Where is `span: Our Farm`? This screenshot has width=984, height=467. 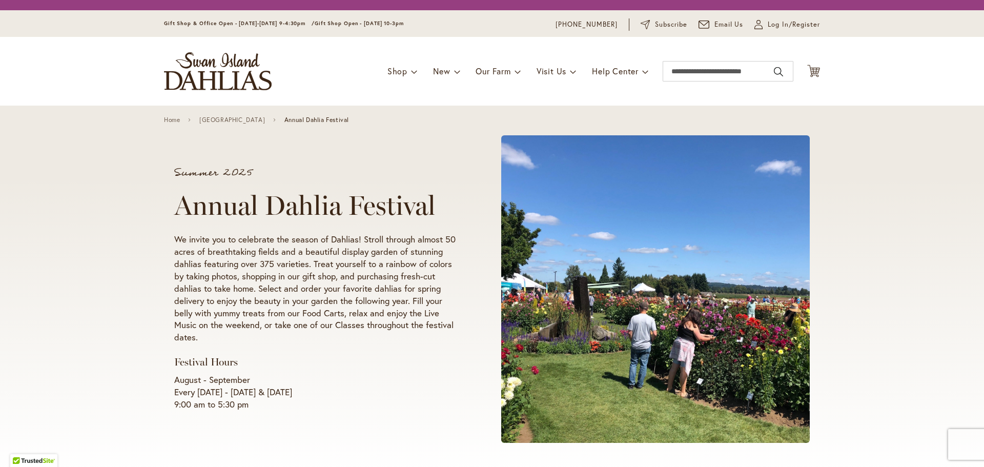
span: Our Farm is located at coordinates (493, 71).